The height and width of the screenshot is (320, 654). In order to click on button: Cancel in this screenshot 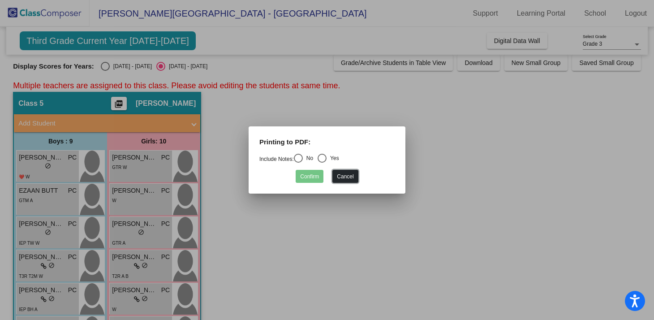, I will do `click(345, 176)`.